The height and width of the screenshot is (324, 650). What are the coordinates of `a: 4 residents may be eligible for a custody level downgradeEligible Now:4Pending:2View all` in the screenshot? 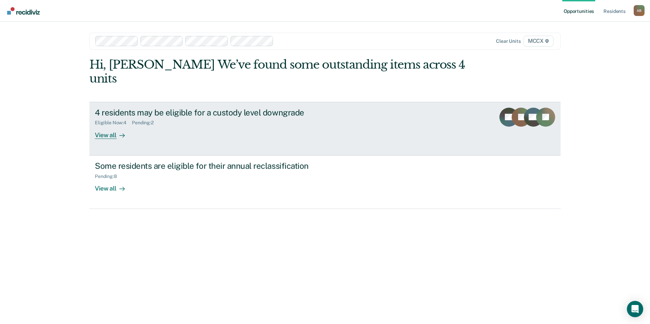 It's located at (325, 129).